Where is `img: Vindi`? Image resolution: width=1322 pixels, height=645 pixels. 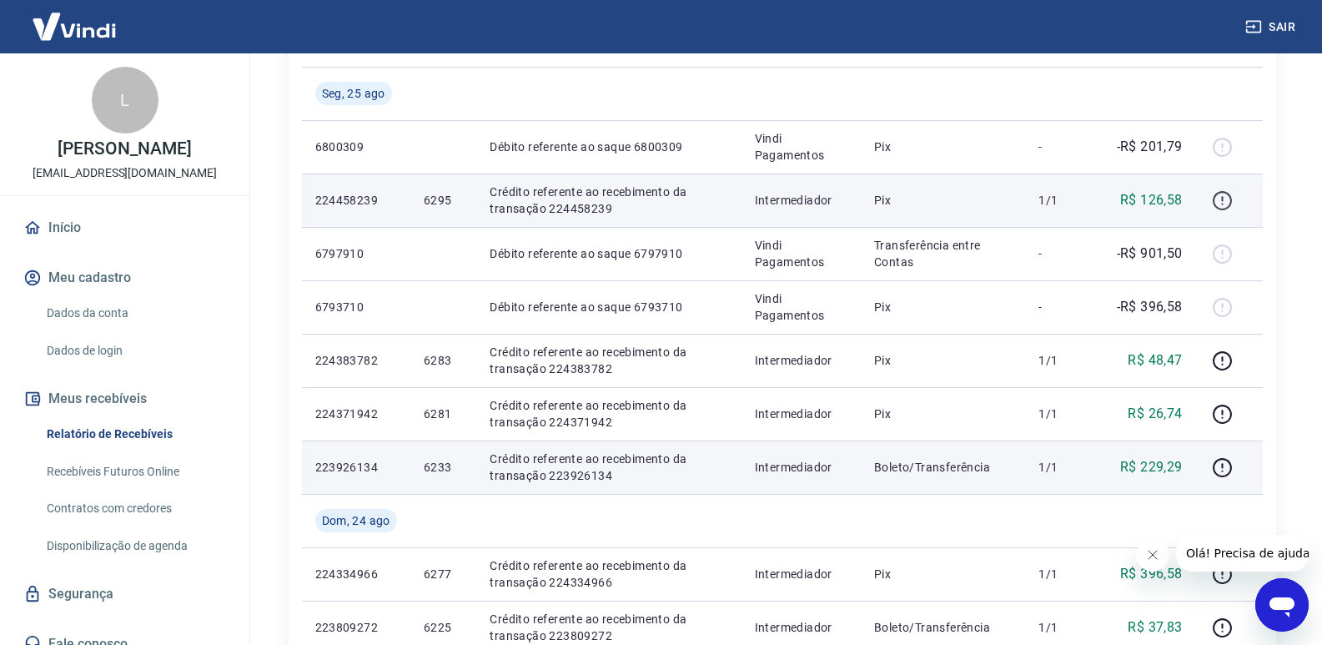 img: Vindi is located at coordinates (74, 26).